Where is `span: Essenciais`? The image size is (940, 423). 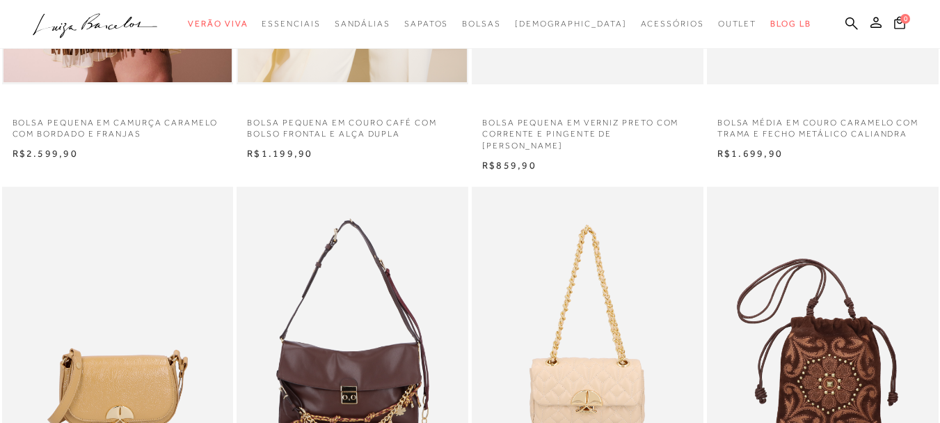
span: Essenciais is located at coordinates (291, 24).